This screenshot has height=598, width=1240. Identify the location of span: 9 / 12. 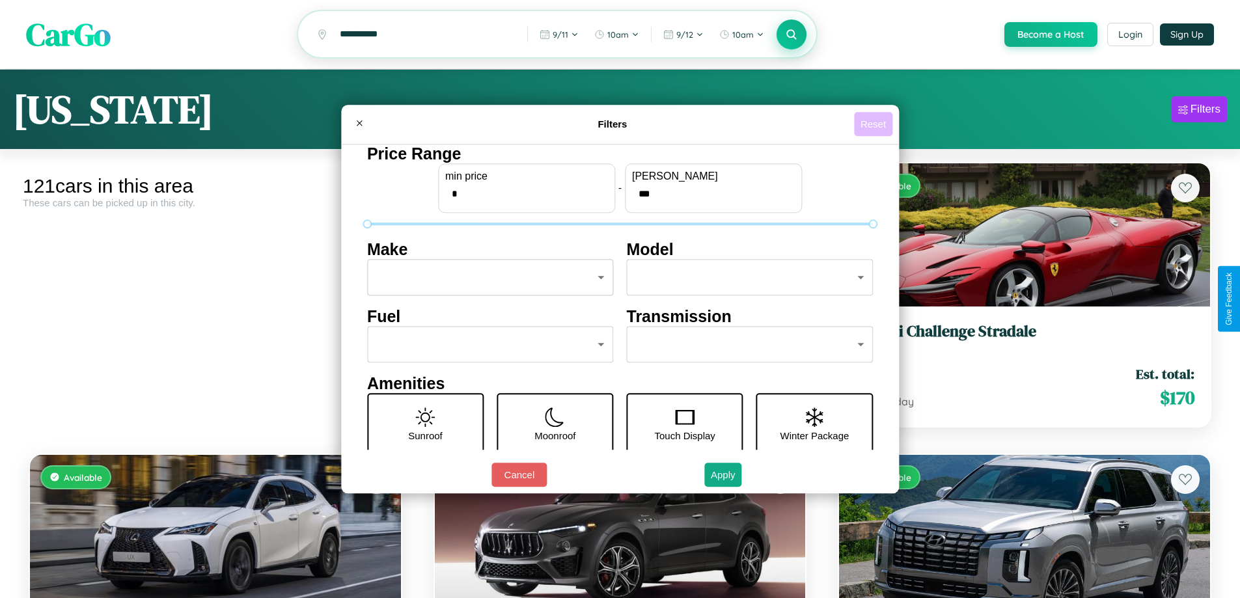
(685, 34).